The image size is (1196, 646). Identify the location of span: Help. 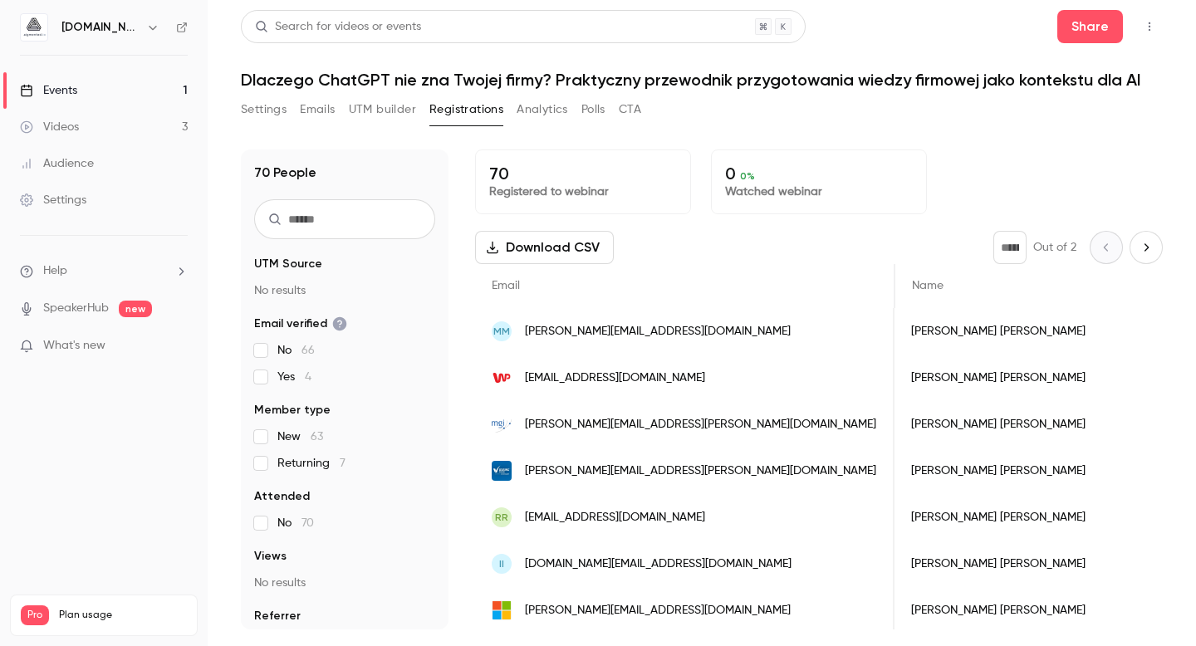
(55, 271).